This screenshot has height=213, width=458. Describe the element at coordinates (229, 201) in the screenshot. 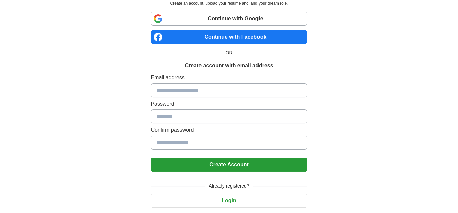

I see `button: Login` at that location.